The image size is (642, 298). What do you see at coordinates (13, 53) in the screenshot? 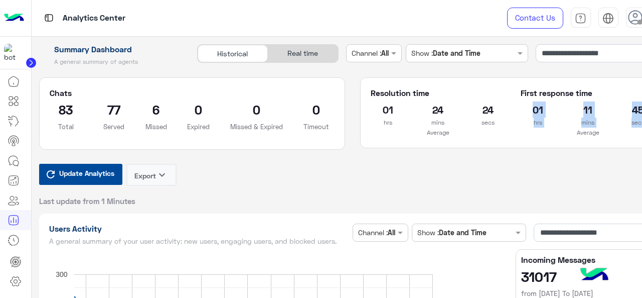
I see `img: 317874714732967` at bounding box center [13, 53].